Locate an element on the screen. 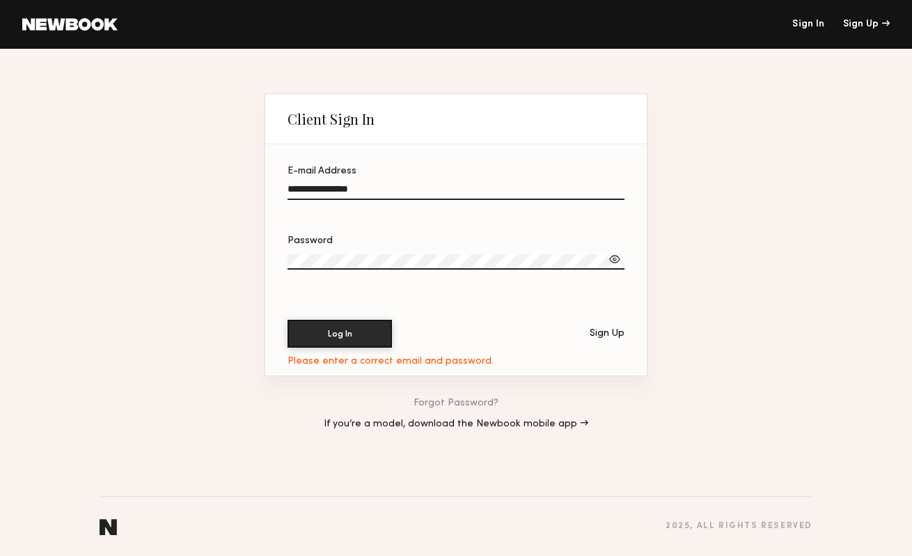 The image size is (912, 556). div: Please enter a correct email and password. is located at coordinates (391, 361).